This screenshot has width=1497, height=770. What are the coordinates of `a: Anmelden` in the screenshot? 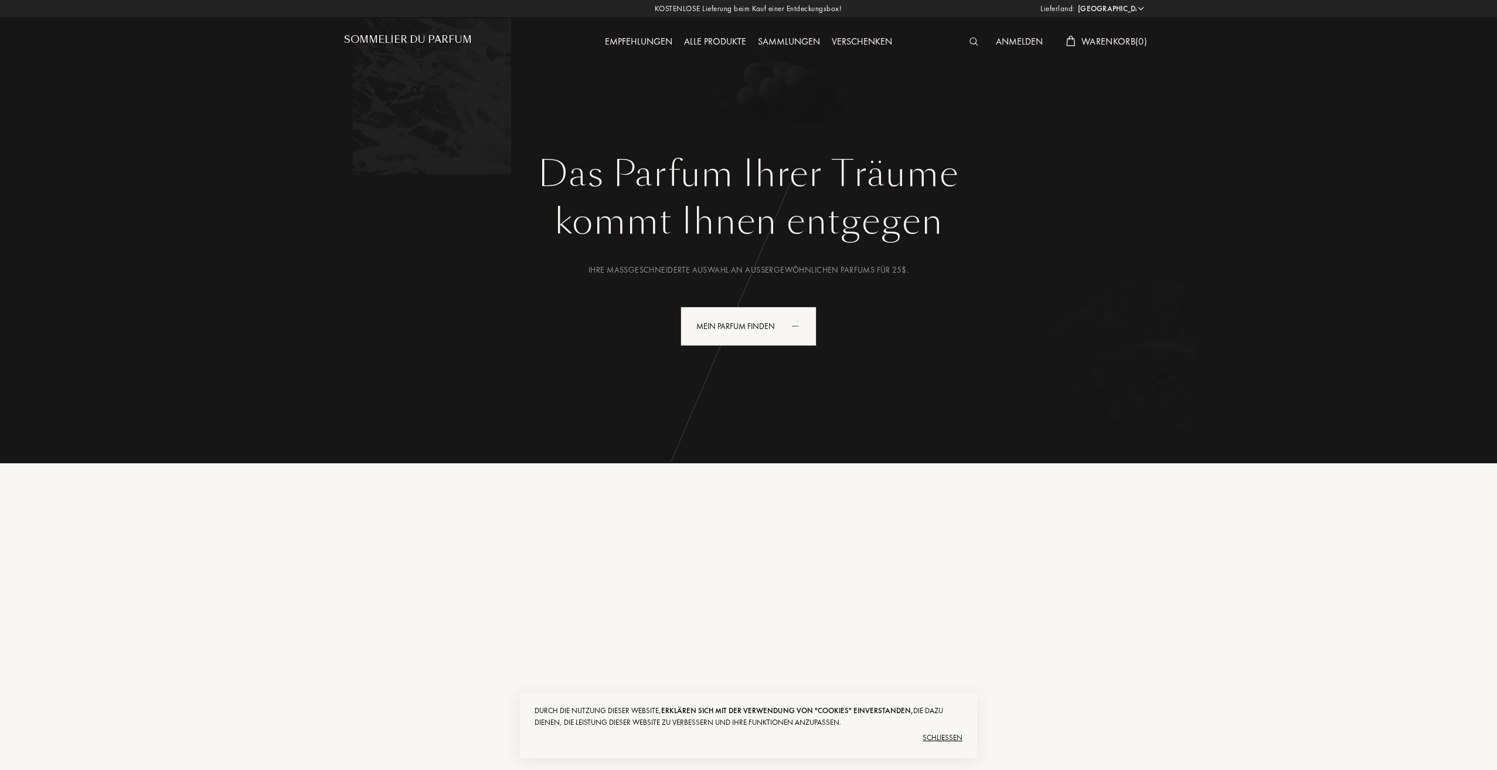 It's located at (1019, 41).